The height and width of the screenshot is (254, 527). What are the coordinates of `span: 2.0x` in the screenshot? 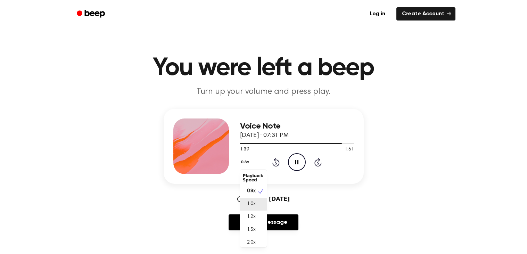 It's located at (251, 242).